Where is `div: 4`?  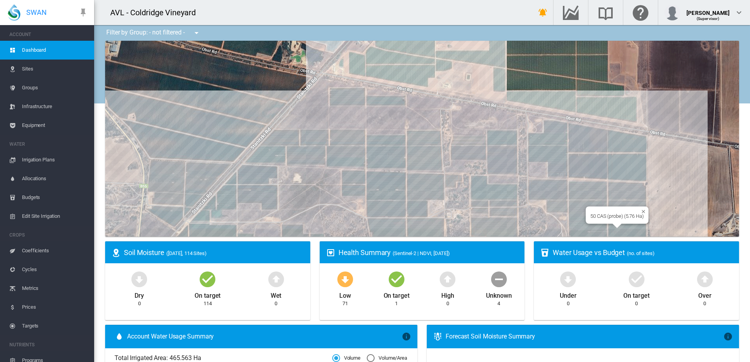
div: 4 is located at coordinates (498, 304).